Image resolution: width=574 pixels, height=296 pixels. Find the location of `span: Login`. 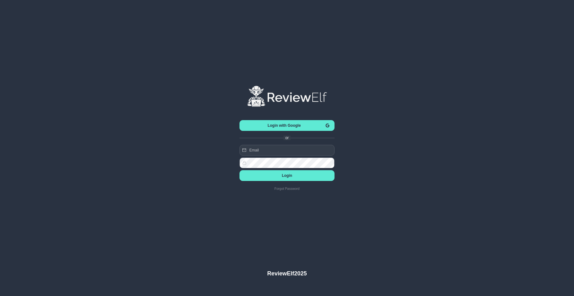

span: Login is located at coordinates (287, 175).